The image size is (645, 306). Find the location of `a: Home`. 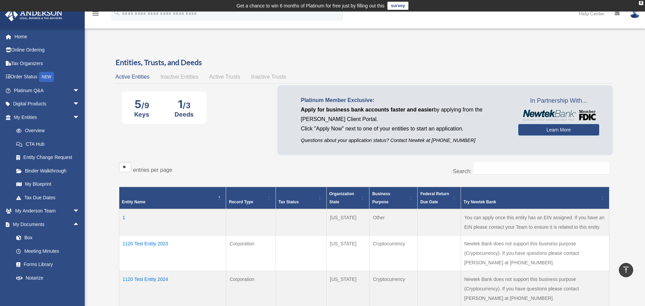

a: Home is located at coordinates (47, 37).